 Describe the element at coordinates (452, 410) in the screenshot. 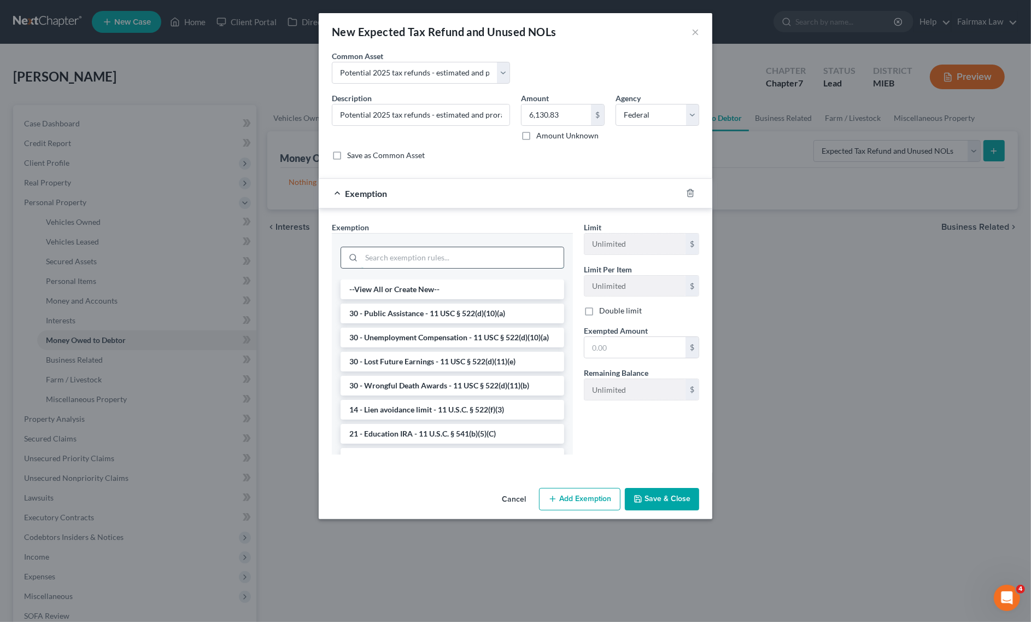

I see `li: 14 - Lien avoidance limit - 11 U.S.C. § 522(f)(3)` at that location.